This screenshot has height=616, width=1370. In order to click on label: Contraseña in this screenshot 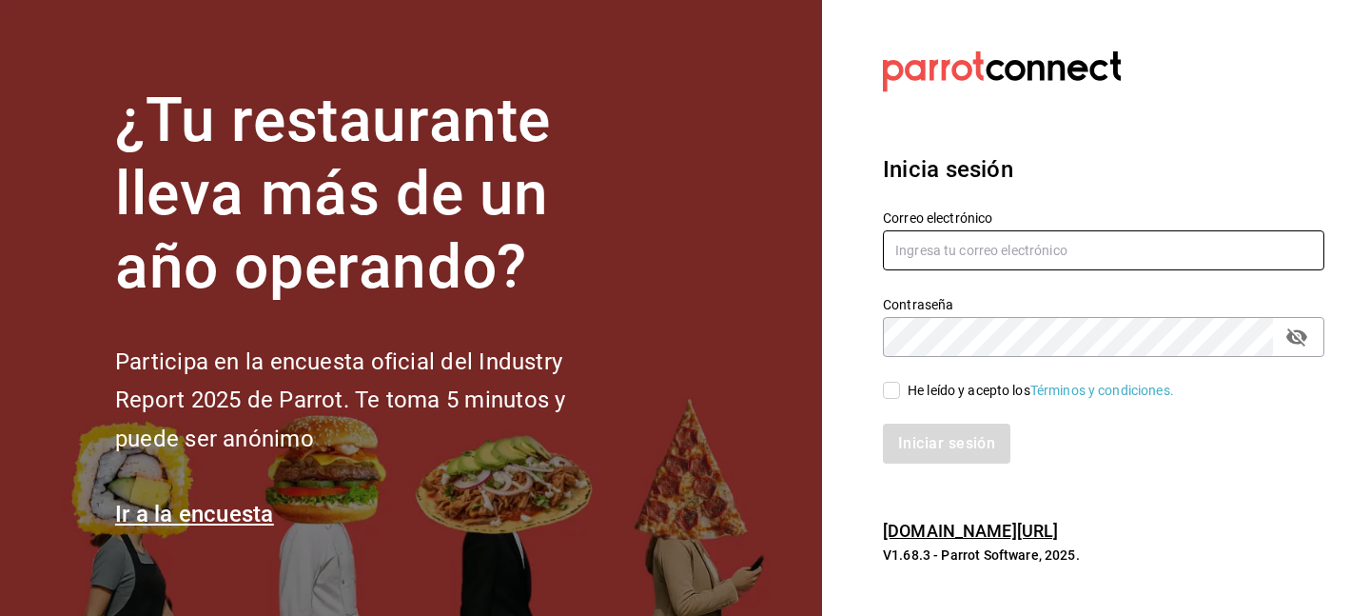, I will do `click(1104, 305)`.